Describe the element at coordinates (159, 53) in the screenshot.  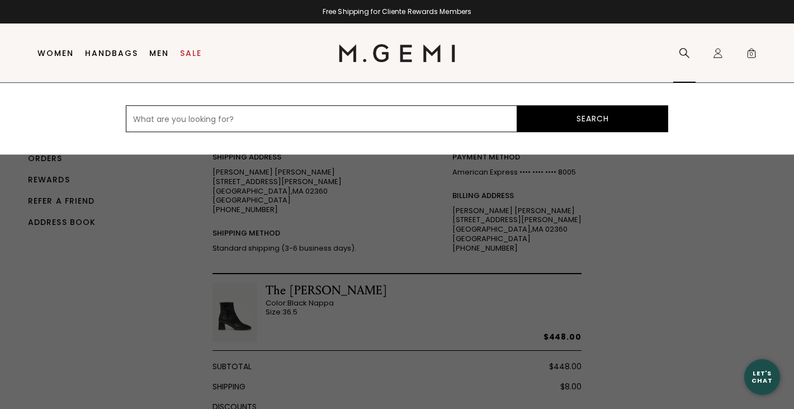
I see `a: Men` at that location.